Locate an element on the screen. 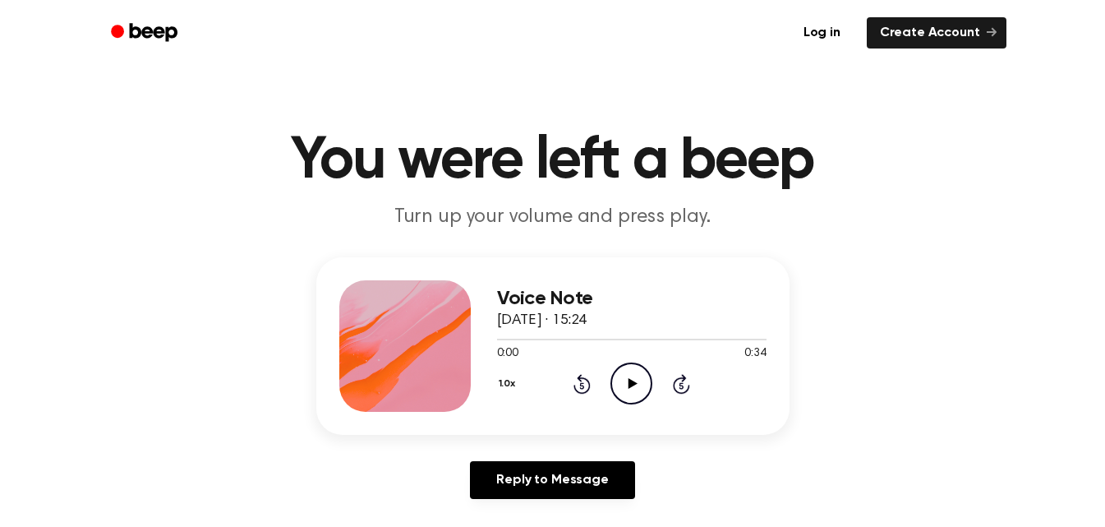 Image resolution: width=1105 pixels, height=527 pixels. a: Beep is located at coordinates (145, 33).